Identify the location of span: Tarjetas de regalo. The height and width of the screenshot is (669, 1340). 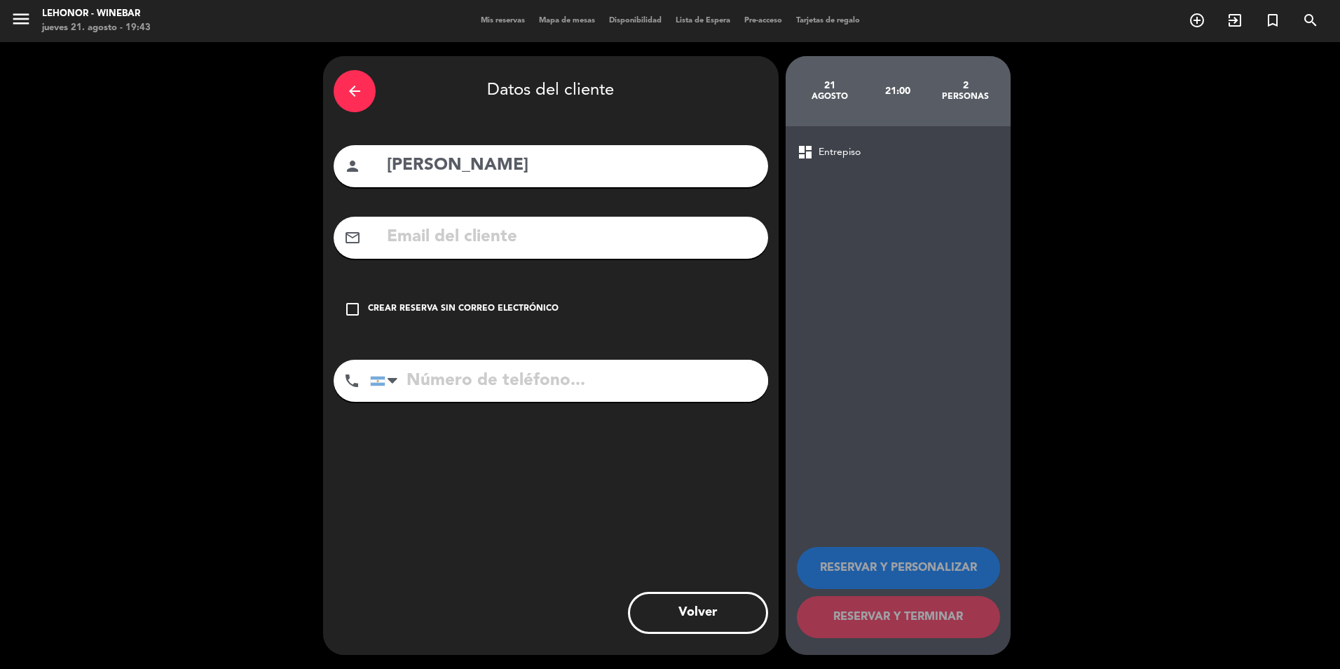
(828, 20).